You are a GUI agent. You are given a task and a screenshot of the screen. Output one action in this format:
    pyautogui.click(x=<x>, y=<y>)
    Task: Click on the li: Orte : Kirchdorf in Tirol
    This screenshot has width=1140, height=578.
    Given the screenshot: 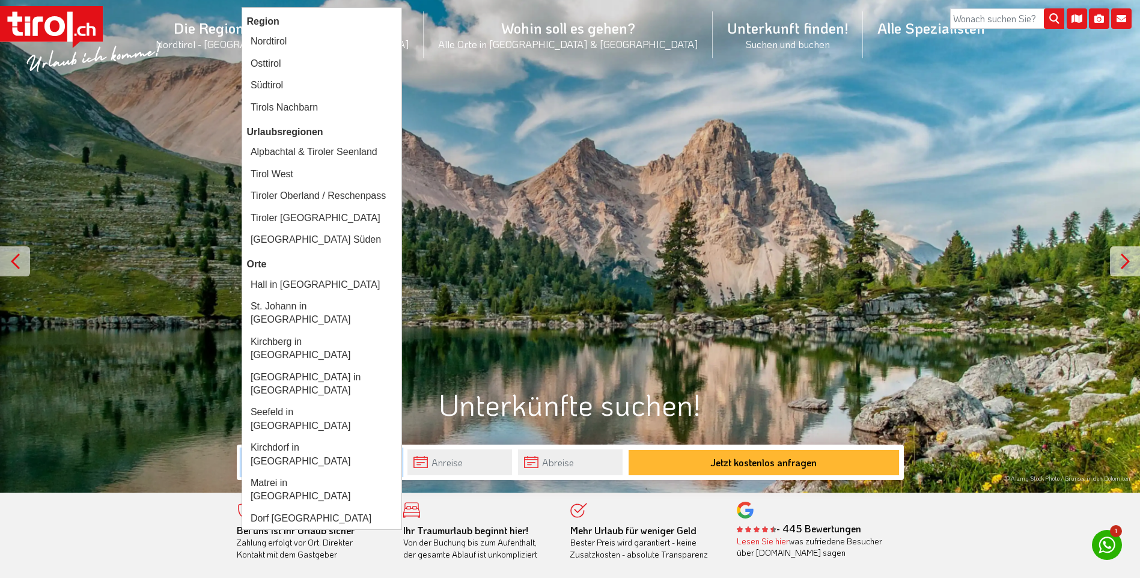 What is the action you would take?
    pyautogui.click(x=322, y=455)
    